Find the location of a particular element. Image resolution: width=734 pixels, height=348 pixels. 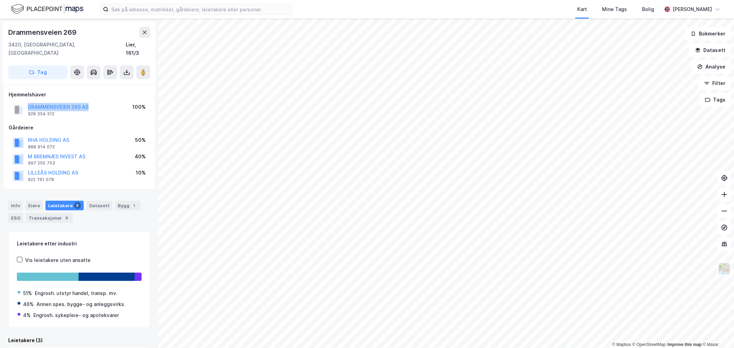

div: 50% is located at coordinates (140, 140).